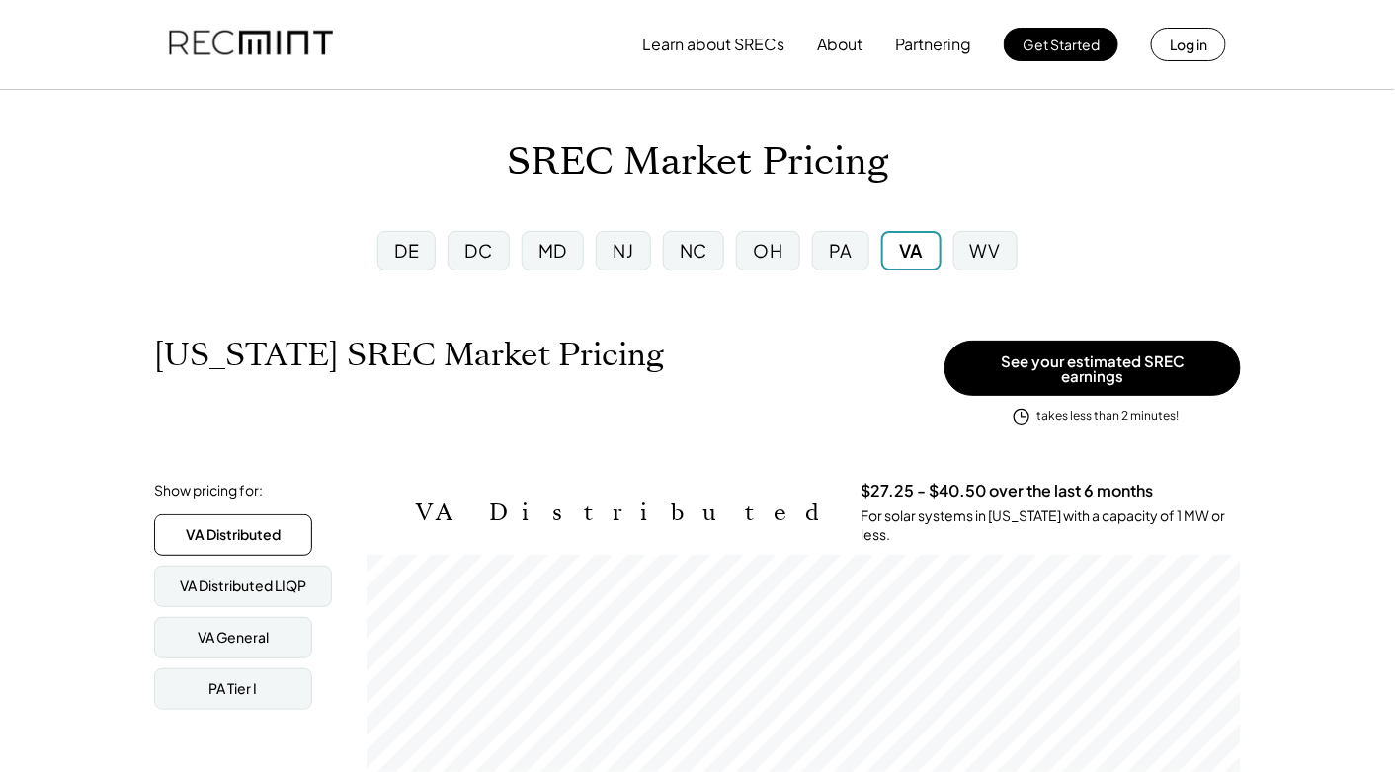  Describe the element at coordinates (697, 162) in the screenshot. I see `h1: SREC Market Pricing` at that location.